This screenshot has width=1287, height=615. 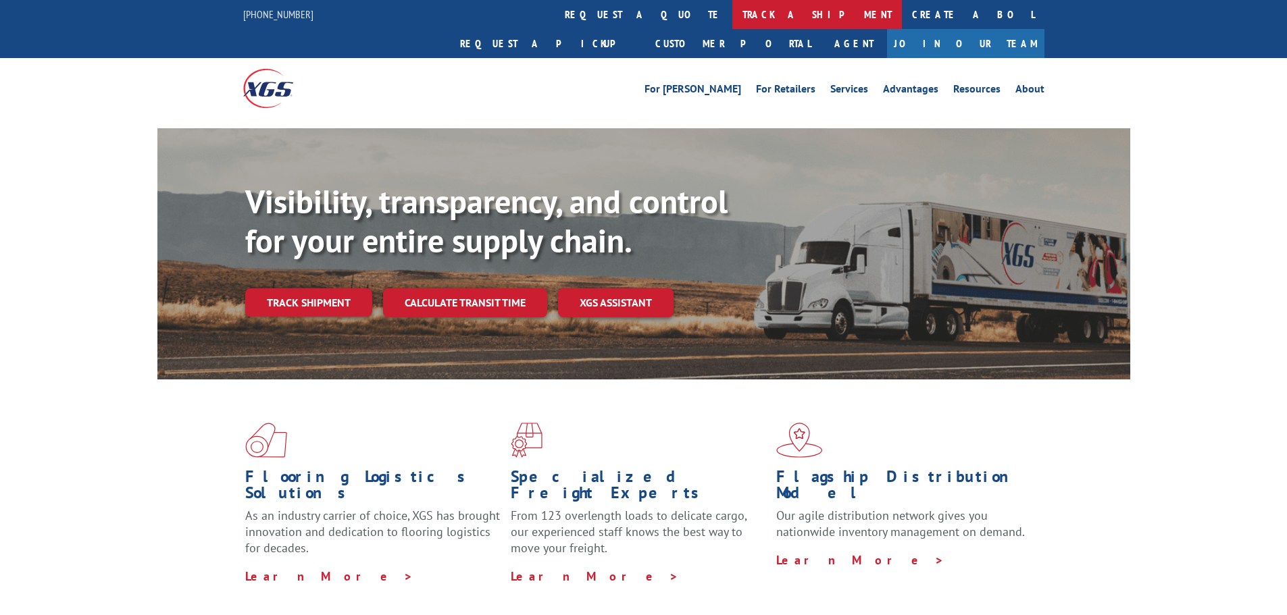 What do you see at coordinates (849, 91) in the screenshot?
I see `a: Services` at bounding box center [849, 91].